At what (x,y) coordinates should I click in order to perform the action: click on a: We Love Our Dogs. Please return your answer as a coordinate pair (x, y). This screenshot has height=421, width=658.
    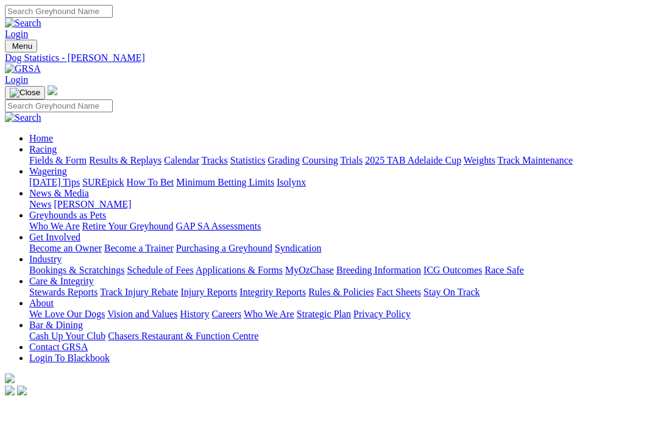
    Looking at the image, I should click on (67, 313).